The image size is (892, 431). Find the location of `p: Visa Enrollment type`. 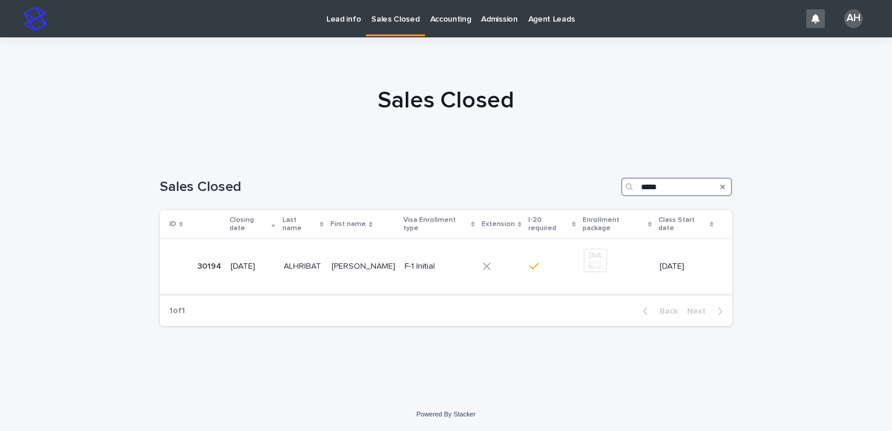

p: Visa Enrollment type is located at coordinates (435, 224).